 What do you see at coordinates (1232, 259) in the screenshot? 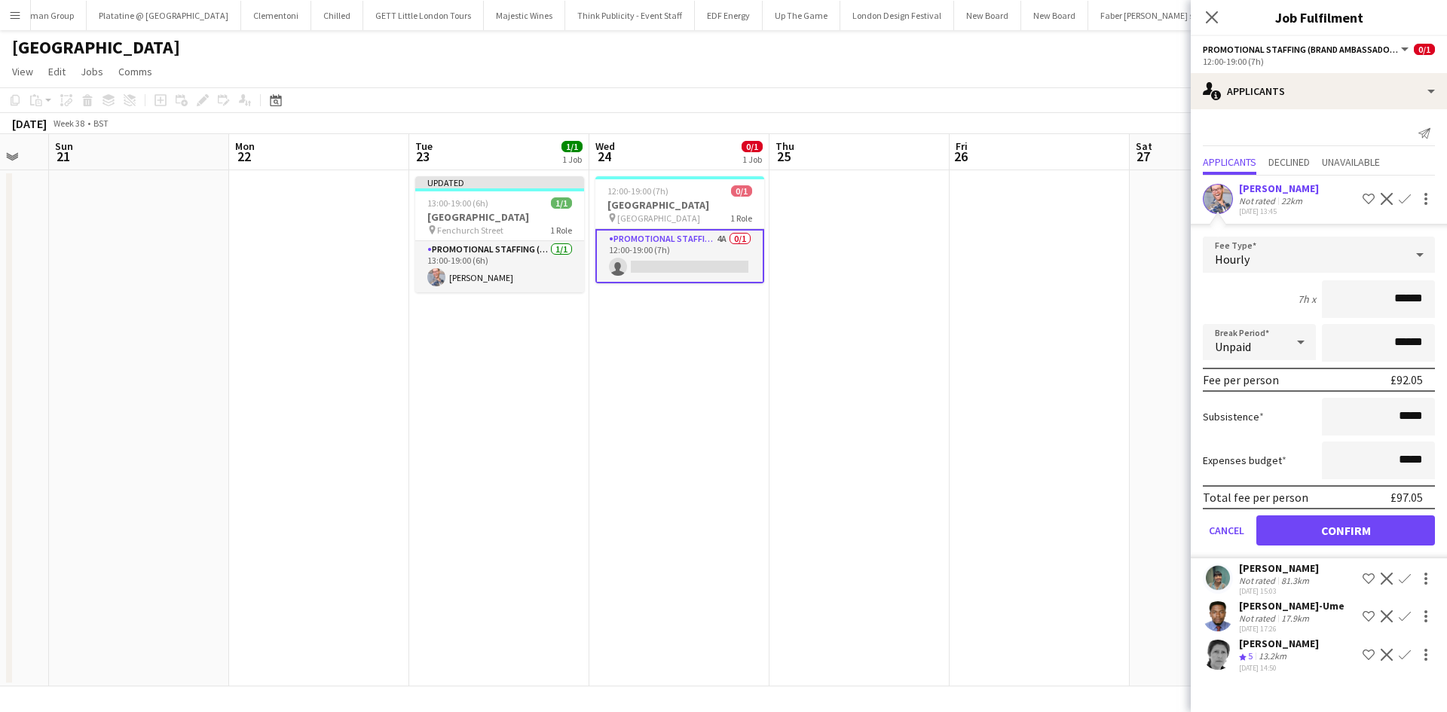
I see `span: Hourly` at bounding box center [1232, 259].